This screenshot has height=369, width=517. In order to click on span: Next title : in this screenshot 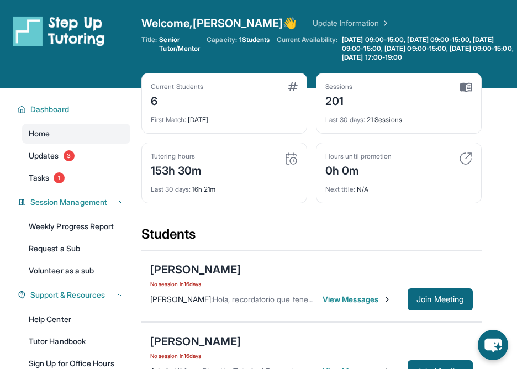, I will do `click(340, 189)`.